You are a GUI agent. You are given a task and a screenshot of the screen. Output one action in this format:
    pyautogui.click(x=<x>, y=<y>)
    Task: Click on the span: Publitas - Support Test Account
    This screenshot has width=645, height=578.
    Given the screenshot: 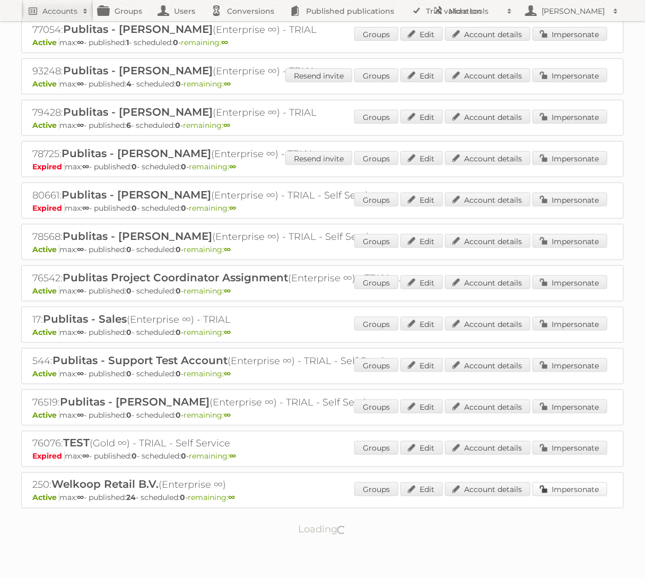 What is the action you would take?
    pyautogui.click(x=140, y=360)
    